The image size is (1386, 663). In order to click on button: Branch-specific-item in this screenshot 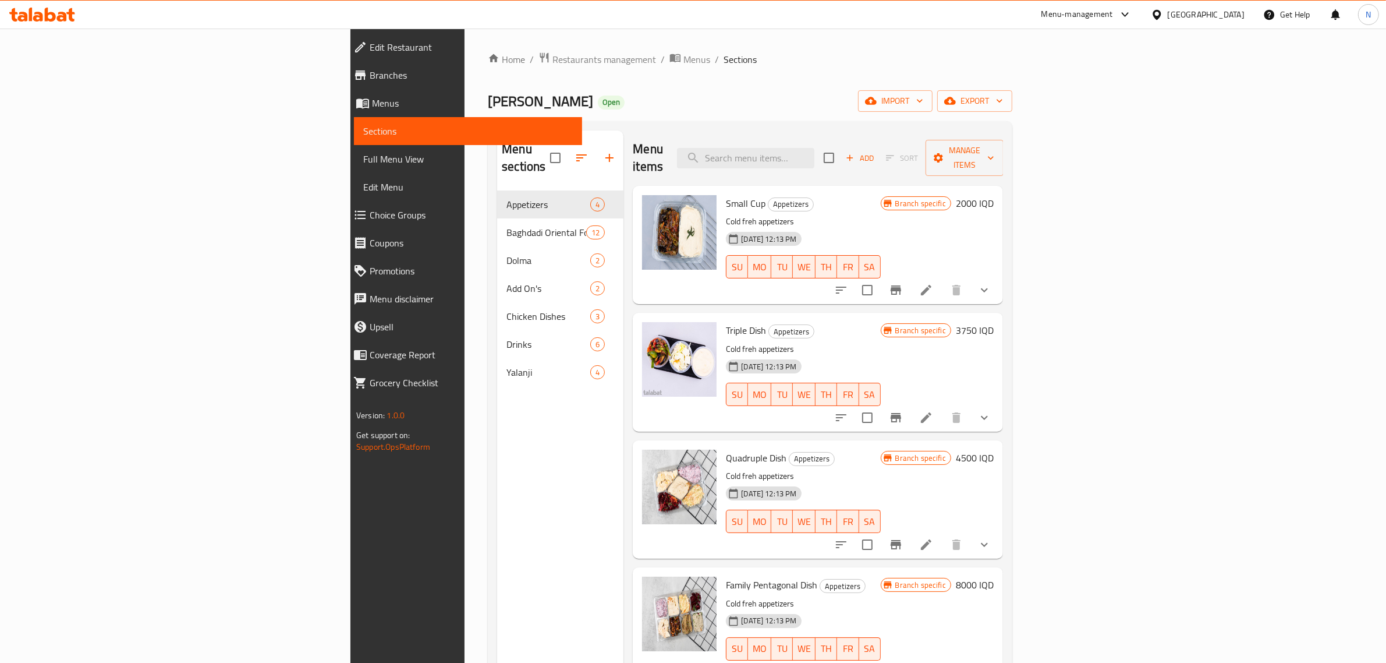, I will do `click(896, 544)`.